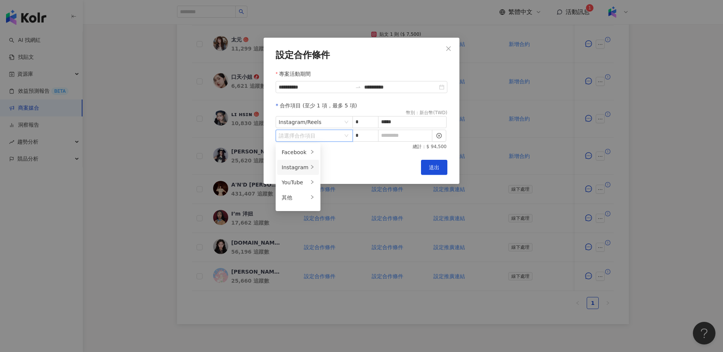 The height and width of the screenshot is (352, 723). What do you see at coordinates (298, 182) in the screenshot?
I see `li: YouTube` at bounding box center [298, 182].